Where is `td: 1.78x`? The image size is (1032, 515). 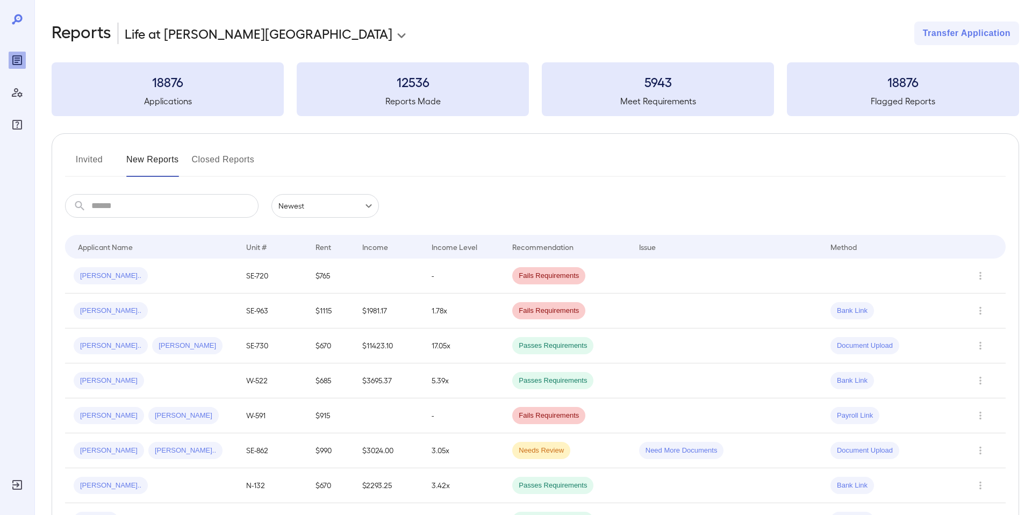
td: 1.78x is located at coordinates (463, 311).